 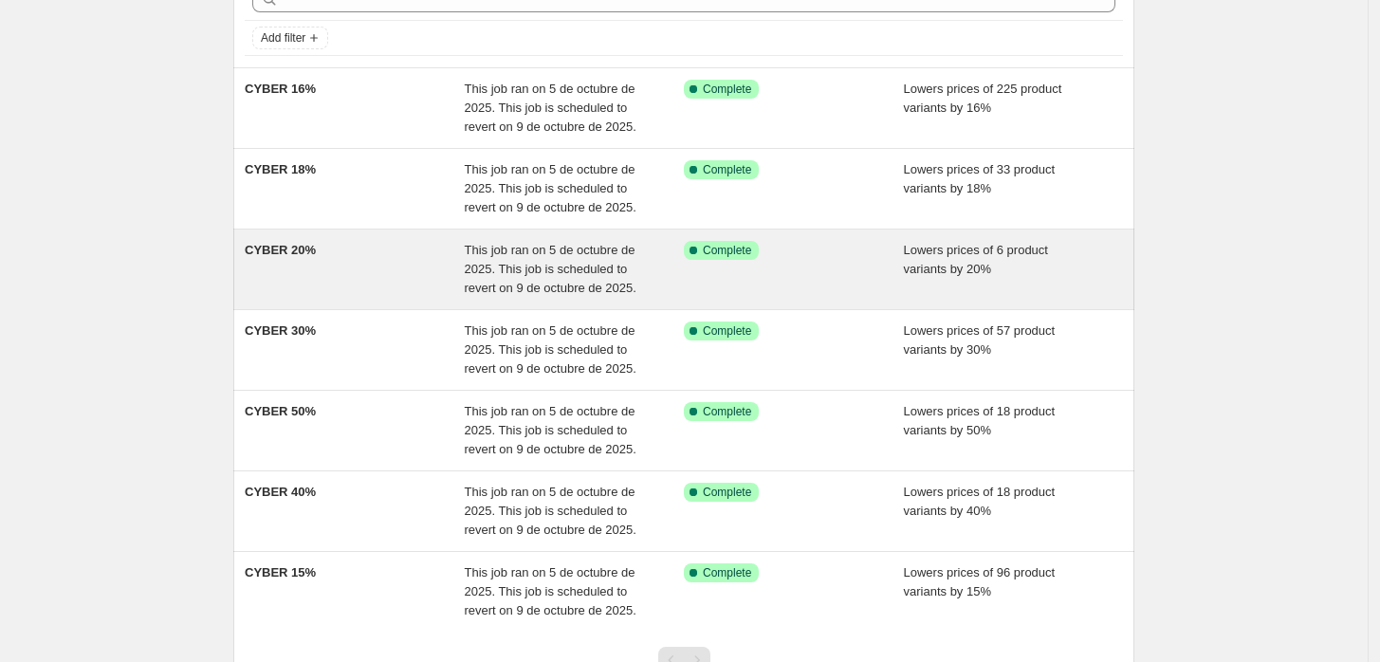 I want to click on span: CYBER 40%, so click(x=280, y=491).